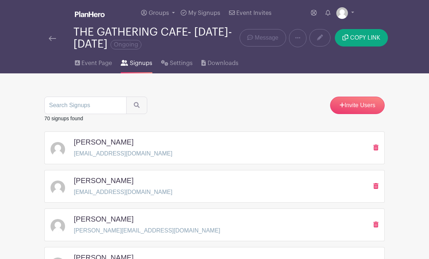 Image resolution: width=429 pixels, height=259 pixels. I want to click on img: back-arrow-29a5d9b10d5bd6ae65dc969a981735edf675c4d7a1fe02e03b50dbd4ba3cdb55.svg, so click(52, 39).